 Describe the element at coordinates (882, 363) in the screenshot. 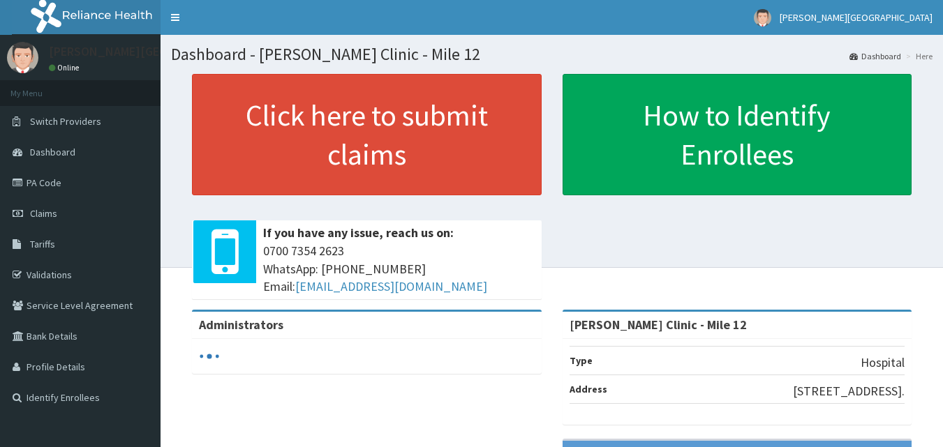

I see `p: Hospital` at that location.